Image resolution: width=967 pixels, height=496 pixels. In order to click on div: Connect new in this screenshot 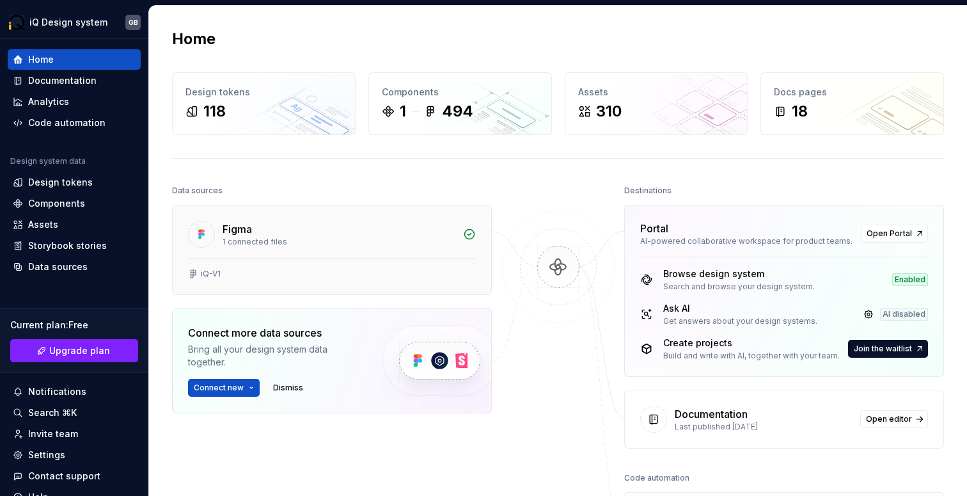, I will do `click(224, 388)`.